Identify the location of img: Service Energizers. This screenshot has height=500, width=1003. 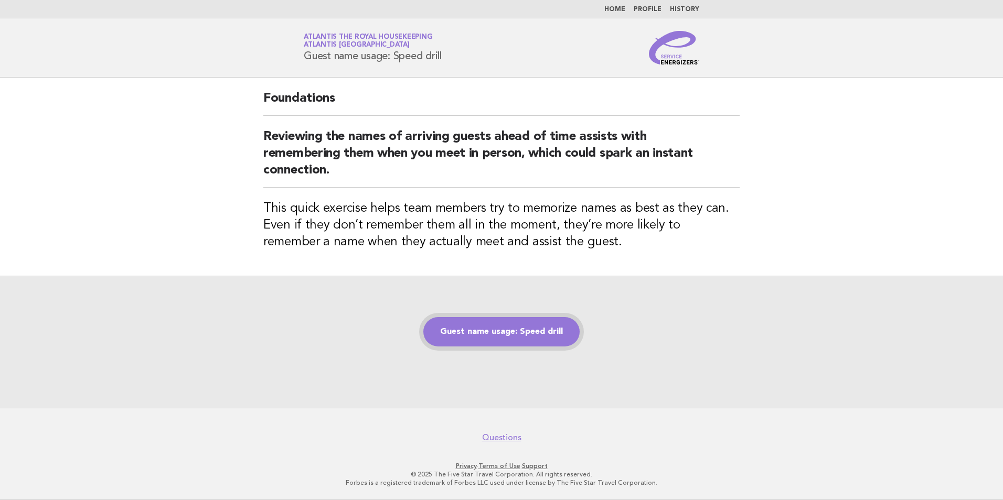
(674, 48).